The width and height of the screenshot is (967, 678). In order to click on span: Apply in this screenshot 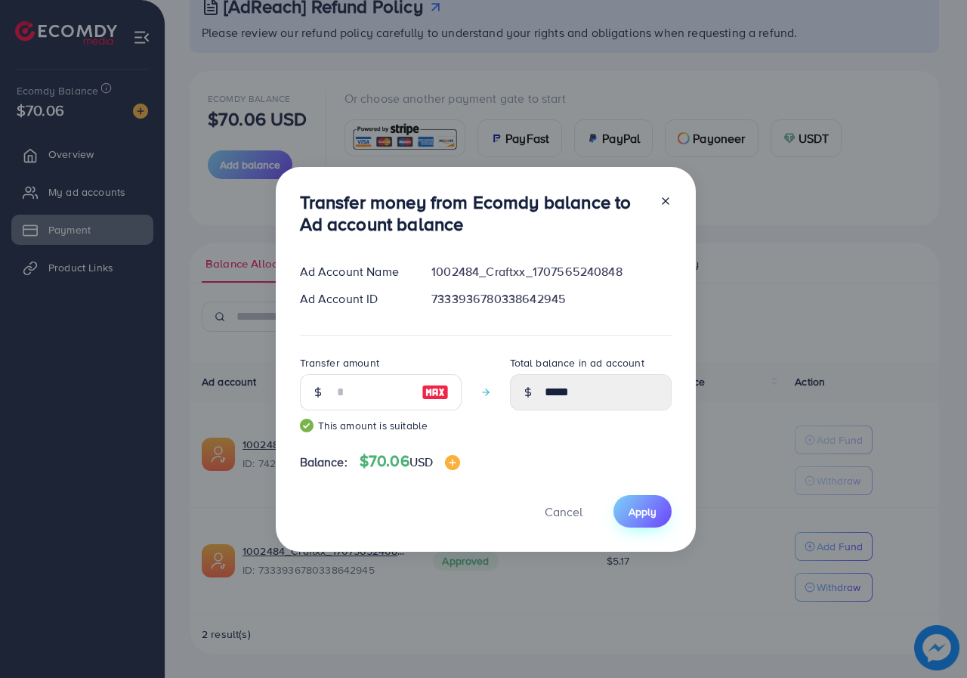, I will do `click(642, 512)`.